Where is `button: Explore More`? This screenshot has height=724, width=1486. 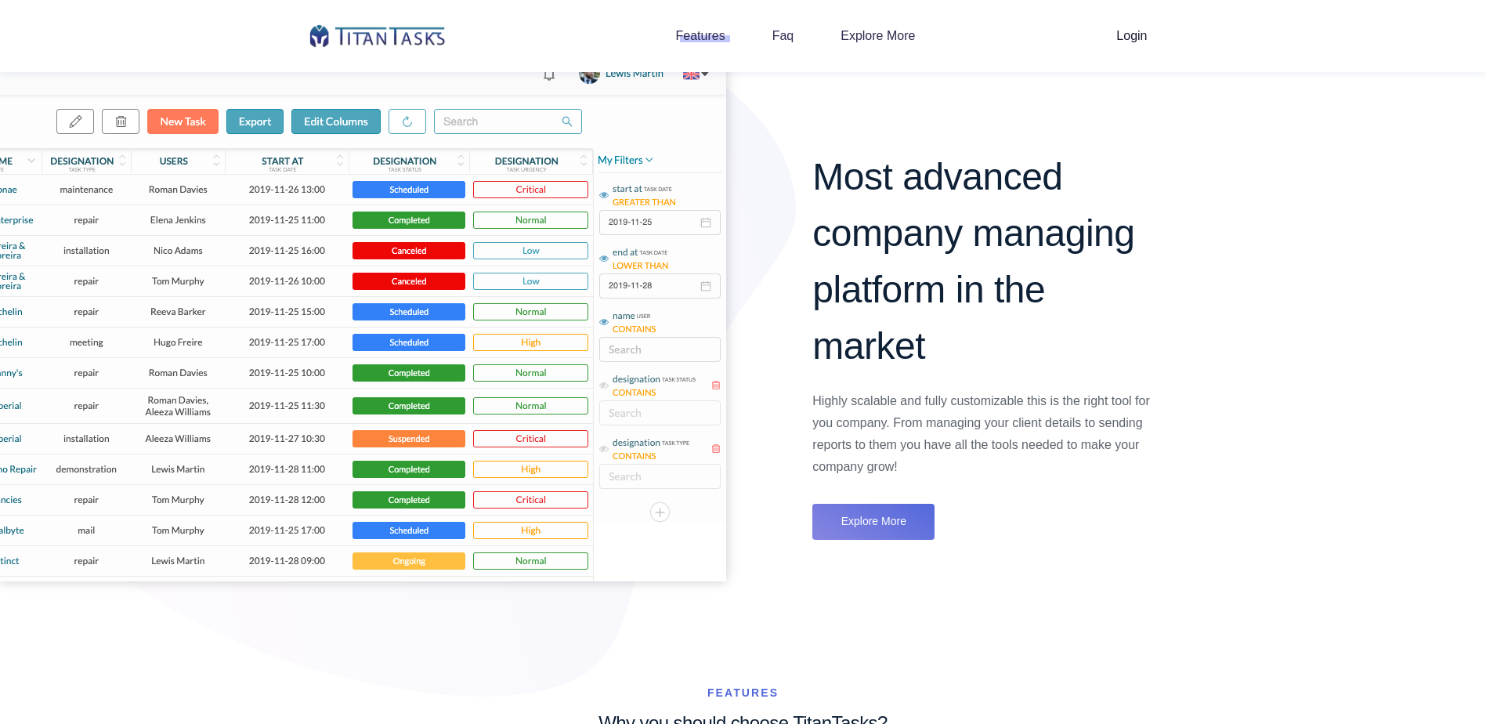
button: Explore More is located at coordinates (874, 522).